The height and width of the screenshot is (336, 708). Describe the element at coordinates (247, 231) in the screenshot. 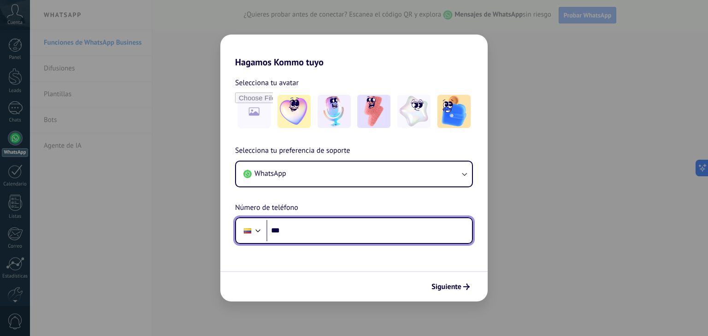

I see `div: Colombia: + 57` at that location.